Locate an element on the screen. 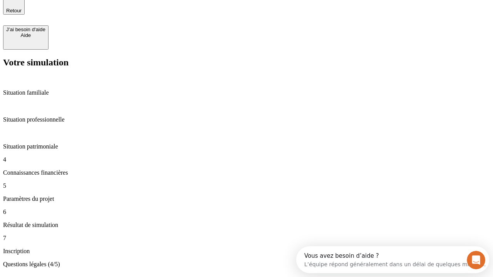 The height and width of the screenshot is (277, 493). p: 5 is located at coordinates (246, 186).